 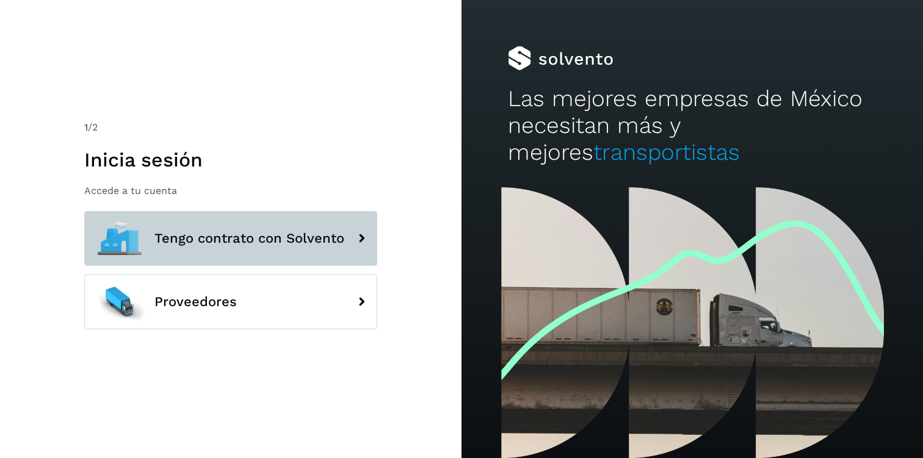 What do you see at coordinates (231, 128) in the screenshot?
I see `div: /2` at bounding box center [231, 128].